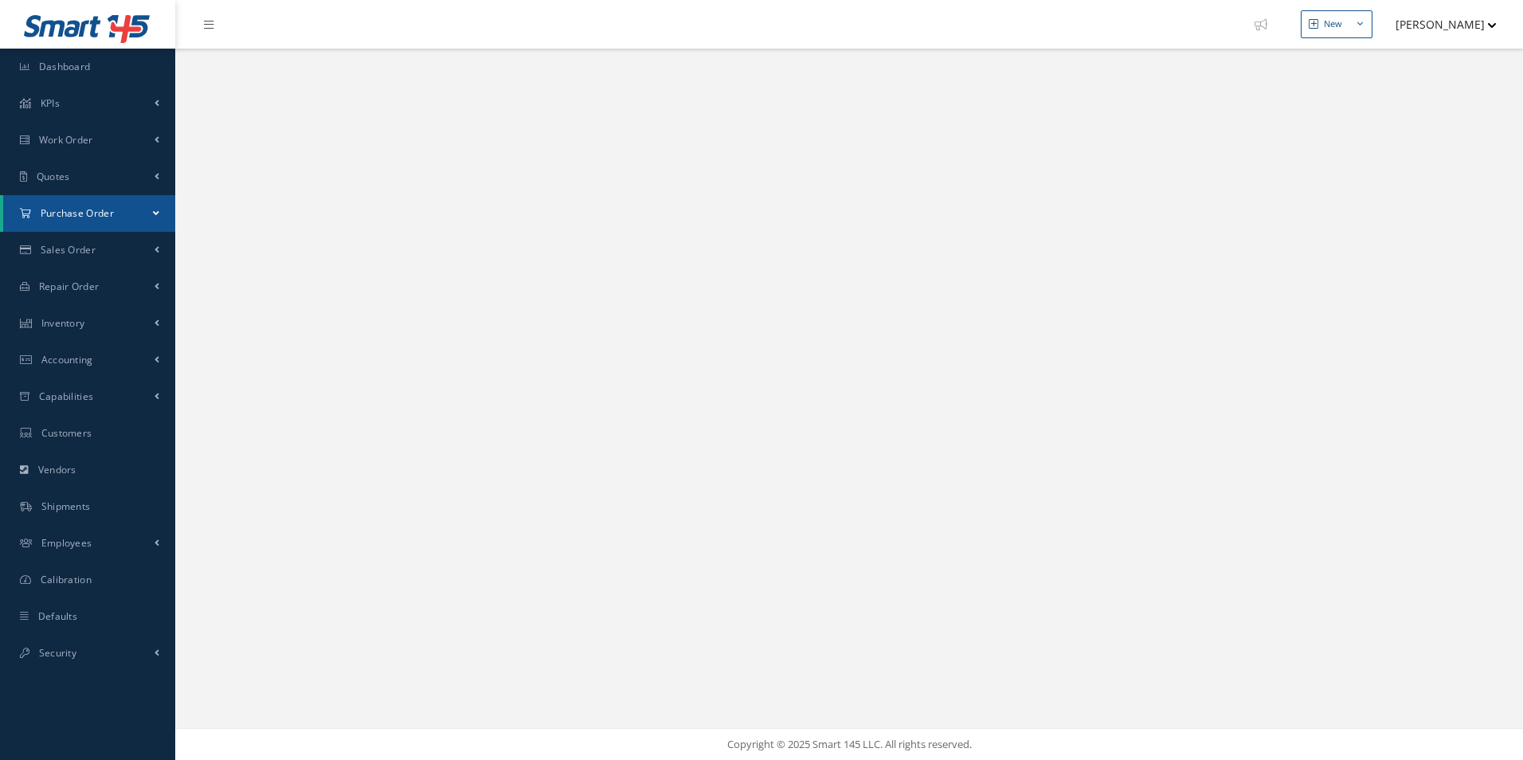  Describe the element at coordinates (53, 176) in the screenshot. I see `span: Quotes` at that location.